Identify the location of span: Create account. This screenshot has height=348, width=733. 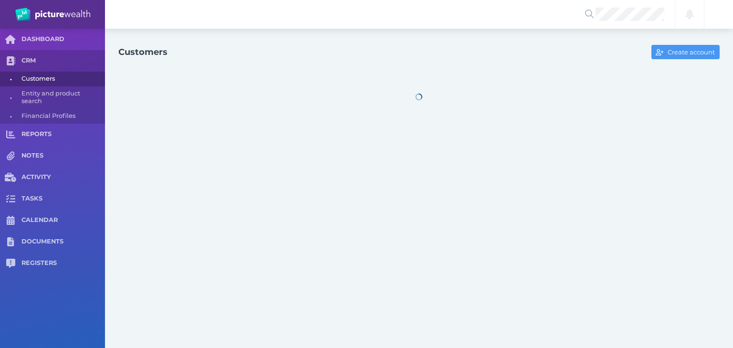
(692, 52).